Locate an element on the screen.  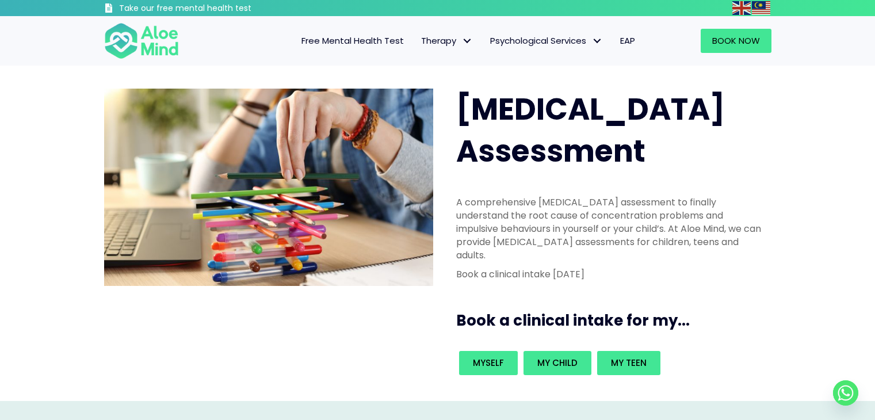
nav: Menu is located at coordinates (419, 41).